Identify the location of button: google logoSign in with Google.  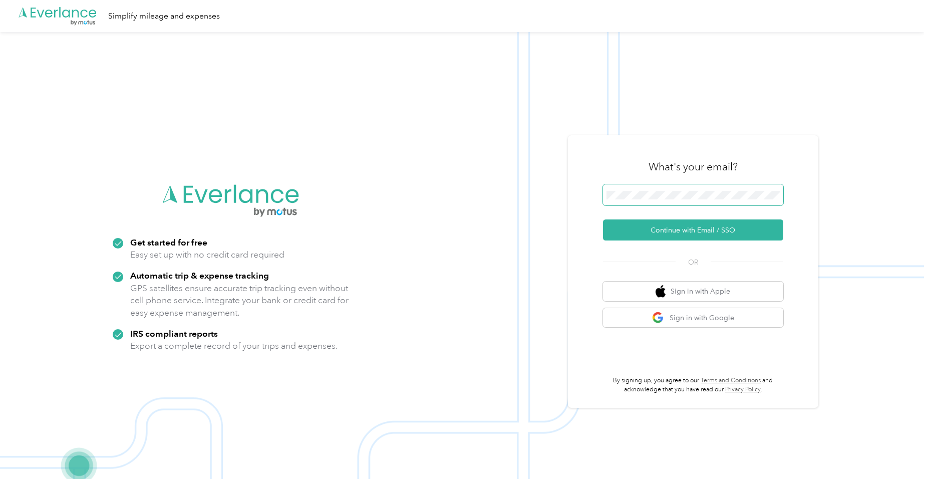
(693, 317).